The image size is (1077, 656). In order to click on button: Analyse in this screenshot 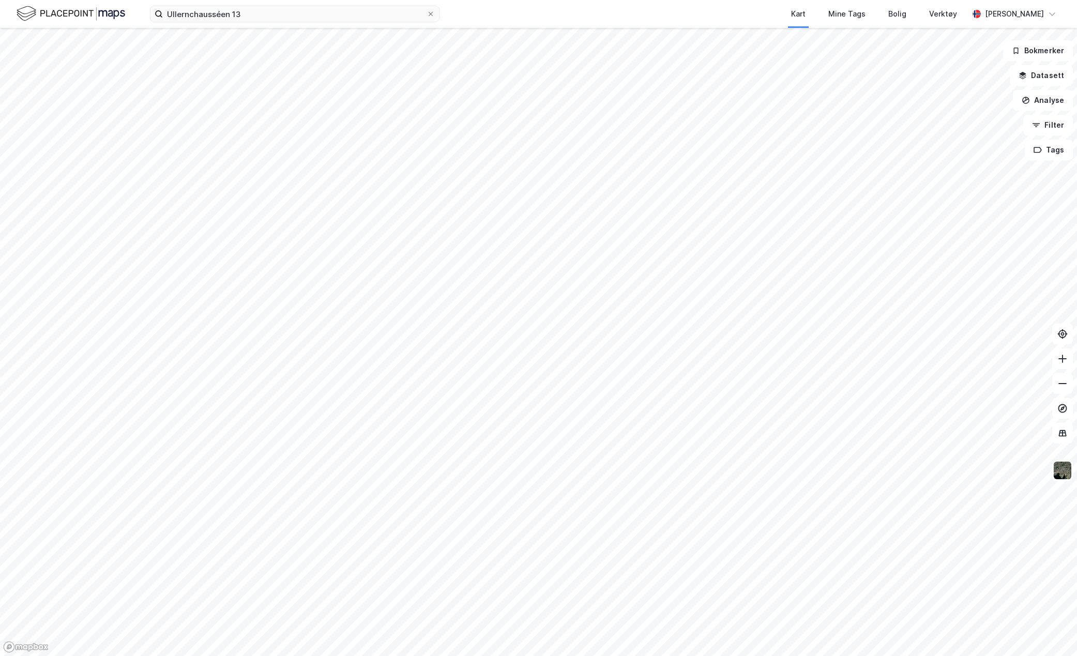, I will do `click(1043, 100)`.